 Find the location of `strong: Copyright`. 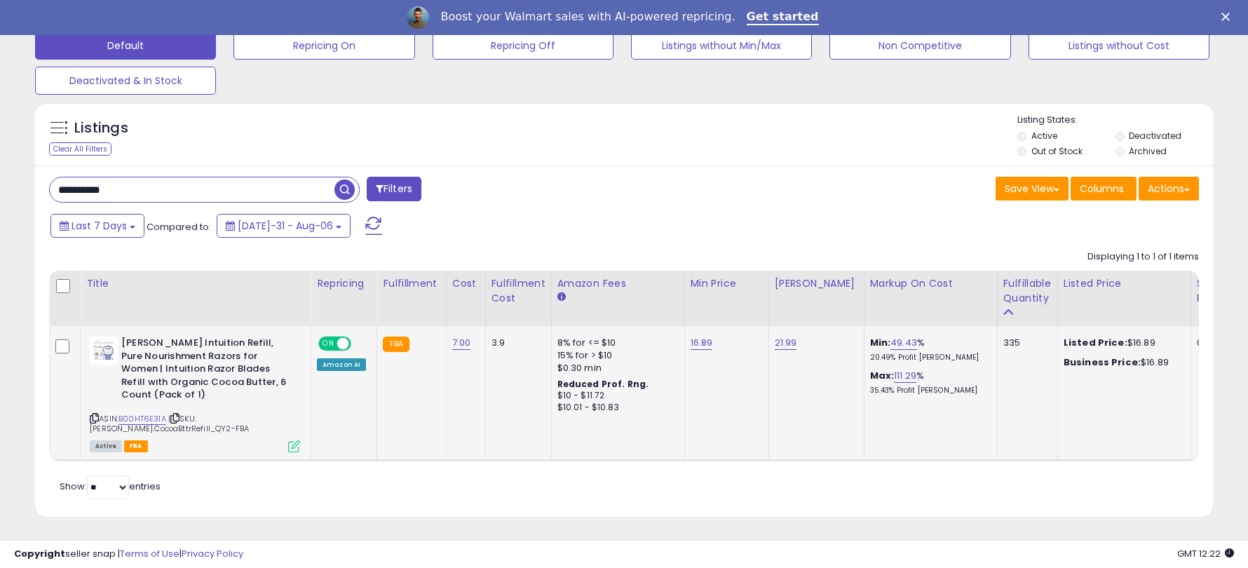

strong: Copyright is located at coordinates (39, 553).